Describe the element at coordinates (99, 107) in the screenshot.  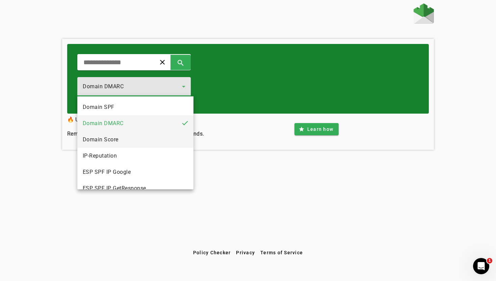
I see `span: Domain SPF` at that location.